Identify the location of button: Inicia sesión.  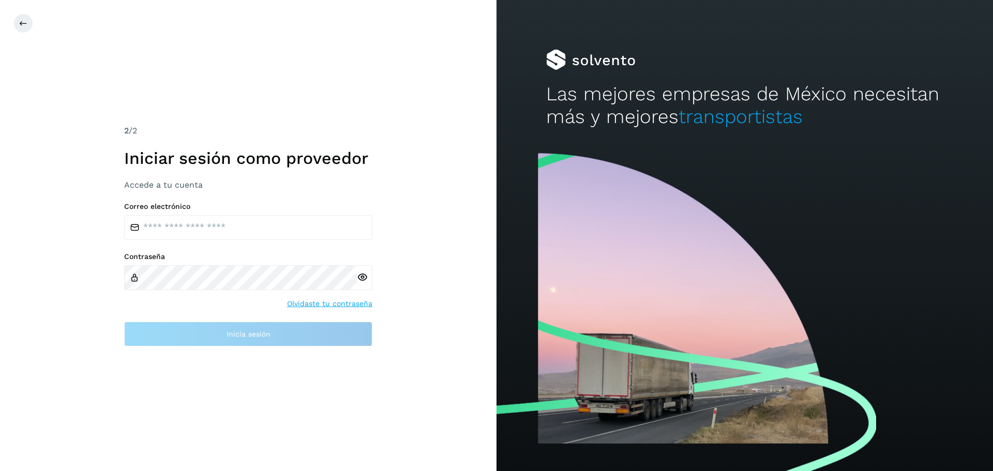
(248, 334).